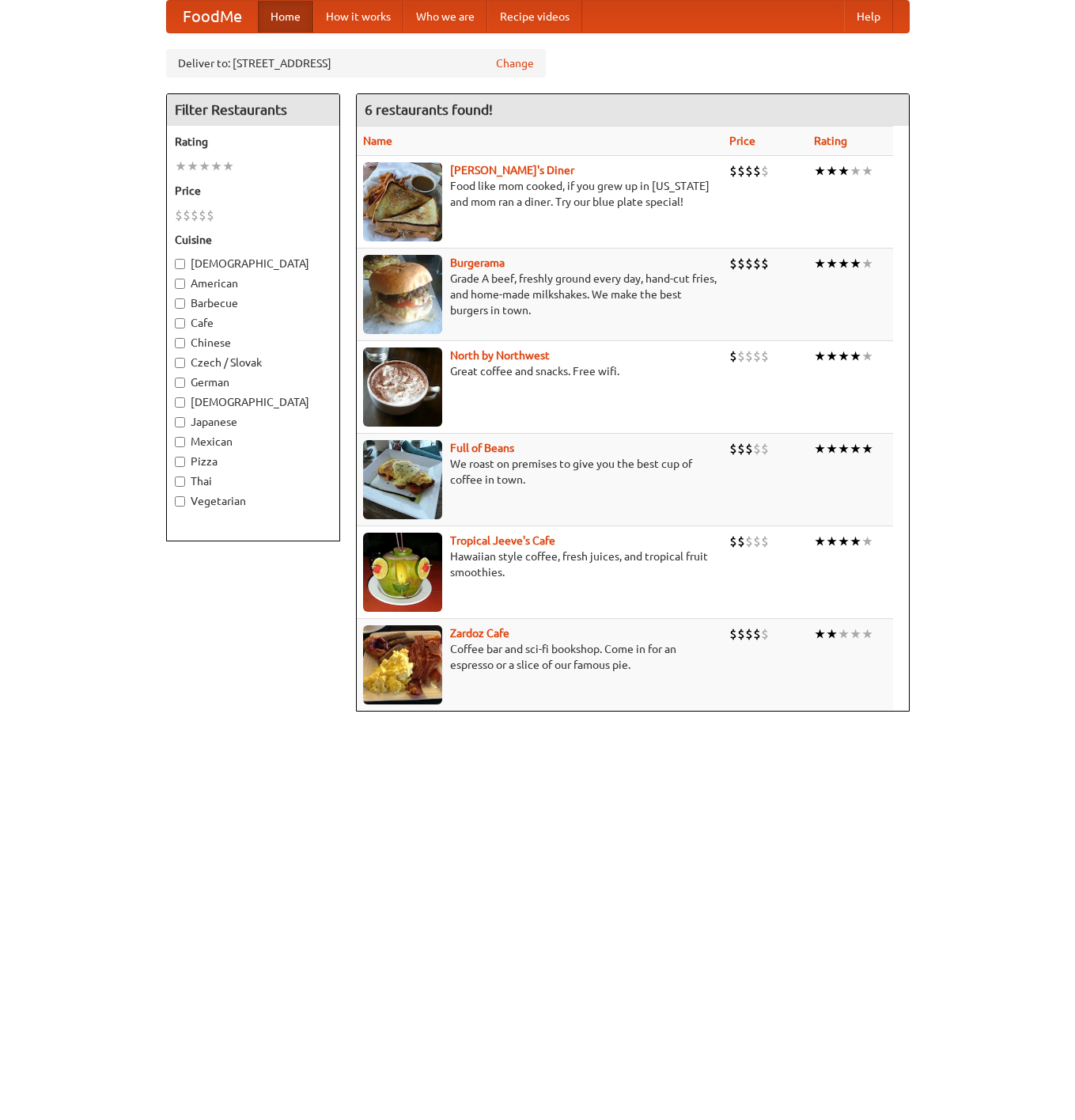 Image resolution: width=1075 pixels, height=1120 pixels. Describe the element at coordinates (402, 387) in the screenshot. I see `img: north.jpg` at that location.